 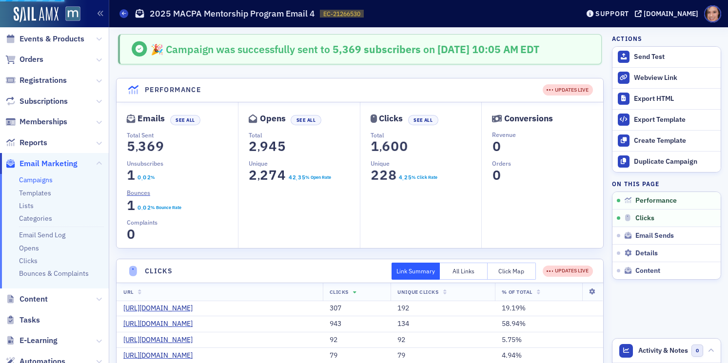 I want to click on span: Performance, so click(x=656, y=201).